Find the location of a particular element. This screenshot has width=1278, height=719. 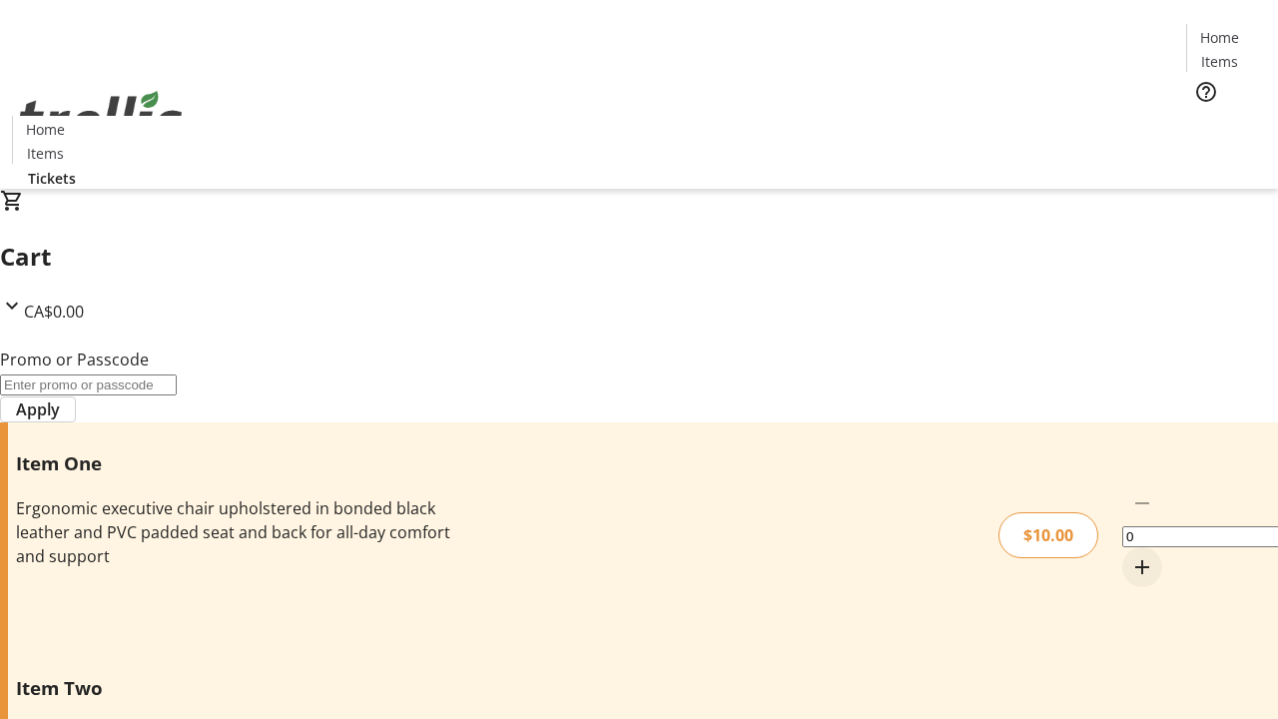

button: Increment by one is located at coordinates (1143, 567).